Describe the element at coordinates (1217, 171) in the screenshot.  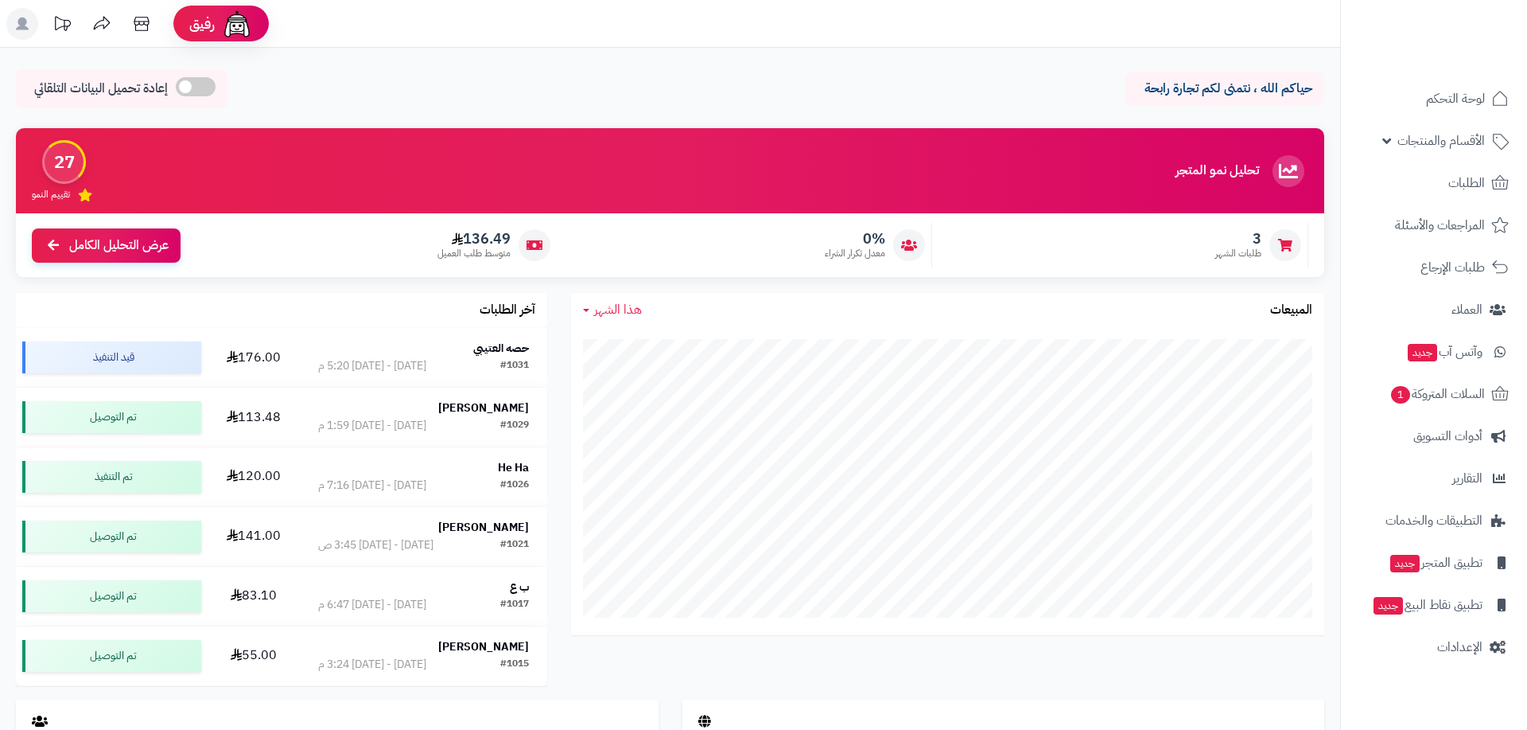
I see `h3: تحليل نمو المتجر` at that location.